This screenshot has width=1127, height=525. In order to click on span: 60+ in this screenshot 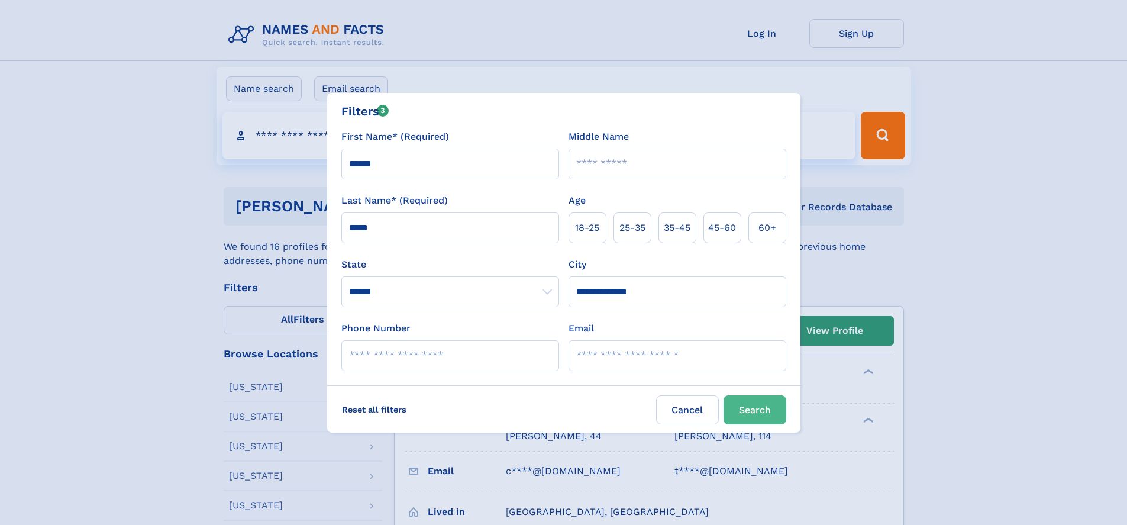, I will do `click(767, 228)`.